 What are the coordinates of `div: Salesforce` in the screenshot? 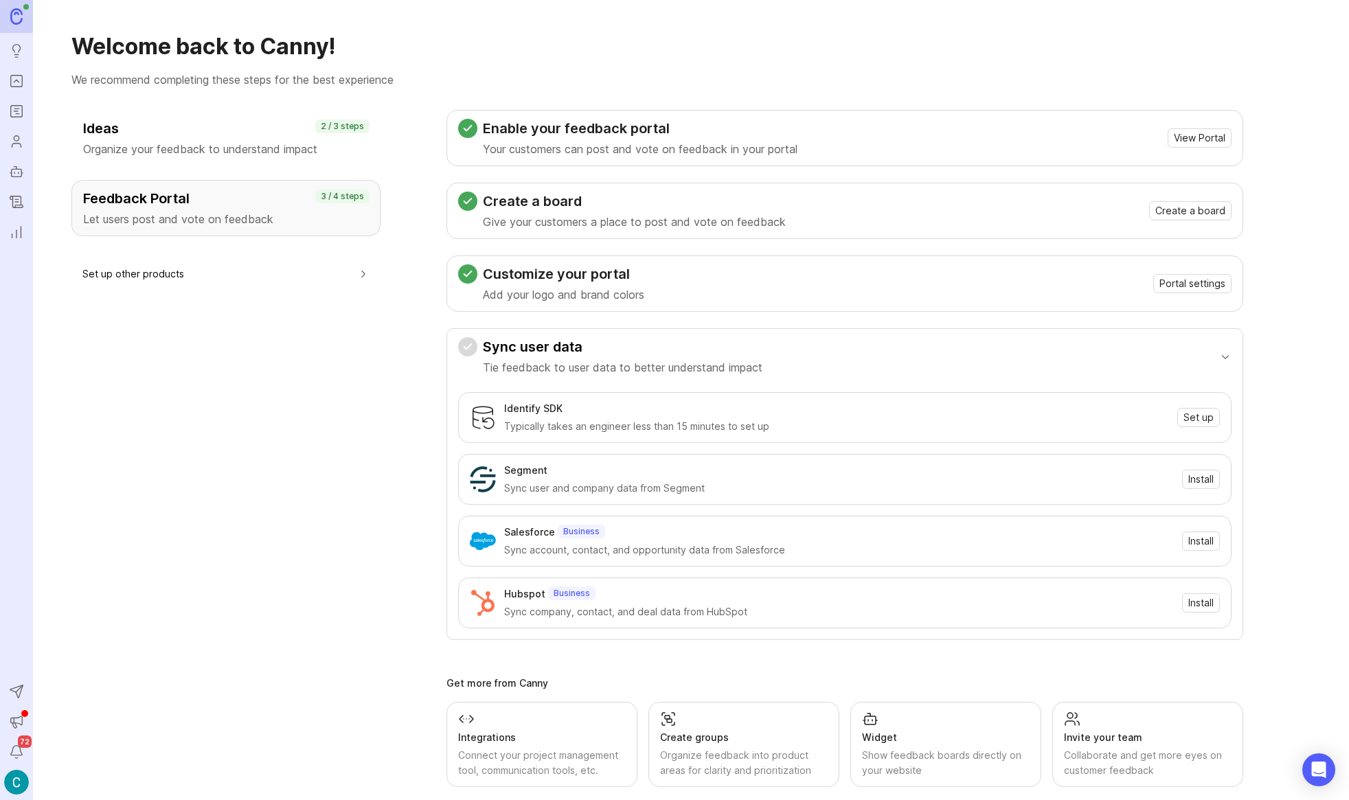 It's located at (530, 532).